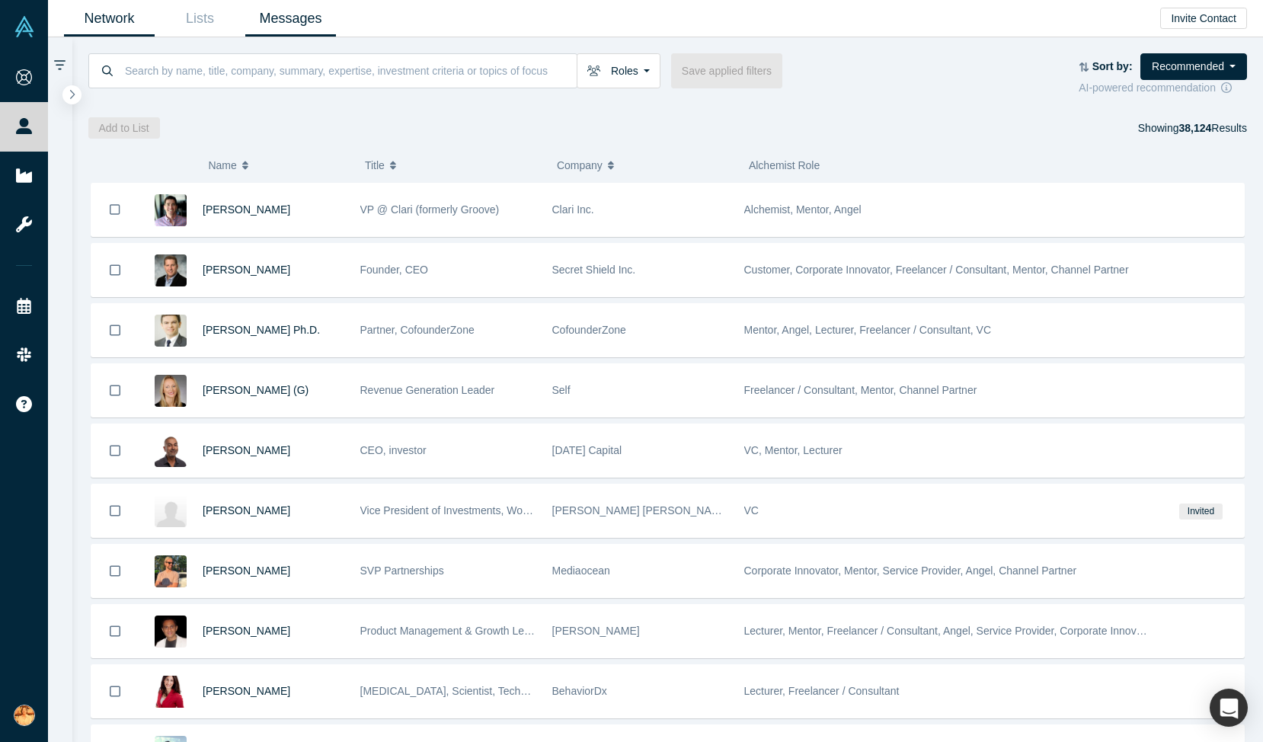 This screenshot has width=1263, height=742. Describe the element at coordinates (427, 390) in the screenshot. I see `span: Revenue Generation Leader` at that location.